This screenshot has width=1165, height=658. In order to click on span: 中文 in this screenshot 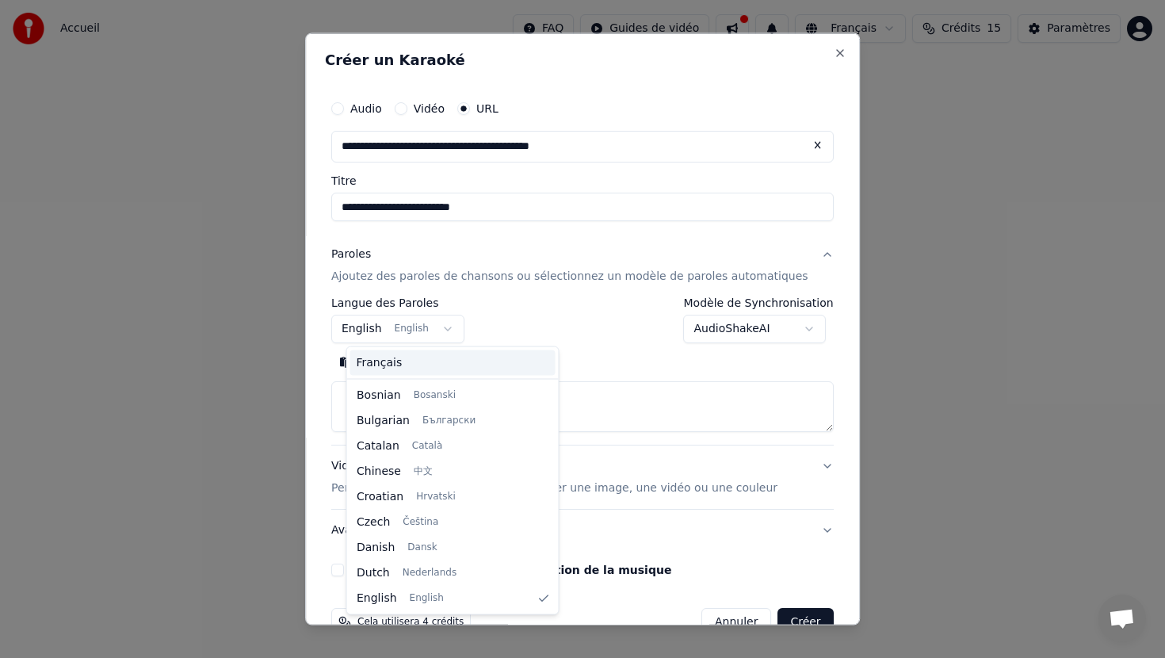, I will do `click(422, 471)`.